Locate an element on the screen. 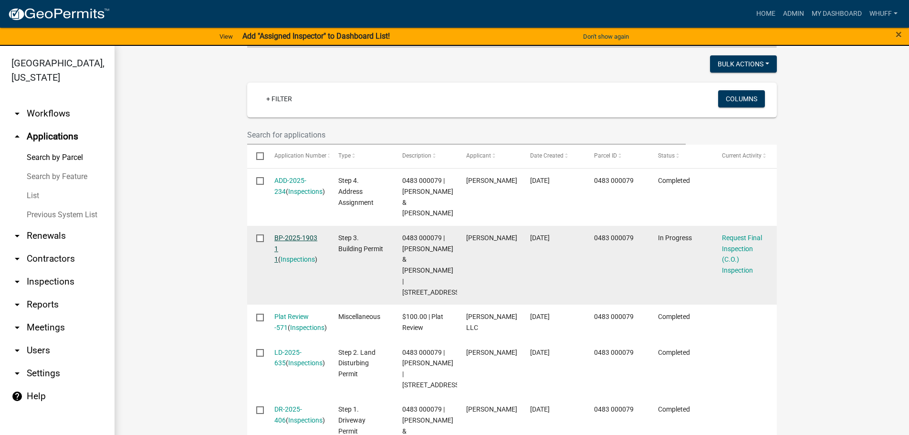 The image size is (909, 435). span: Current Activity is located at coordinates (741, 155).